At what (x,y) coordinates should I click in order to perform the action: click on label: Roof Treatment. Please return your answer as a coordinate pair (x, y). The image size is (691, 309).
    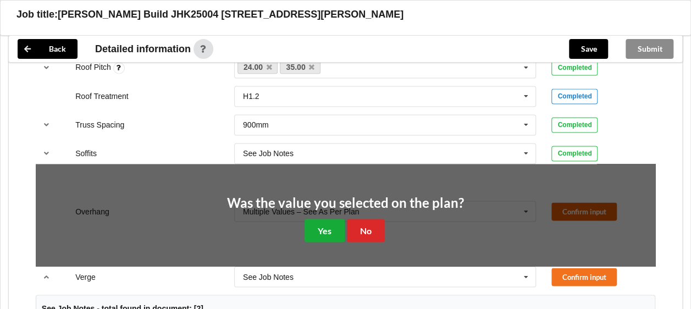
    Looking at the image, I should click on (102, 96).